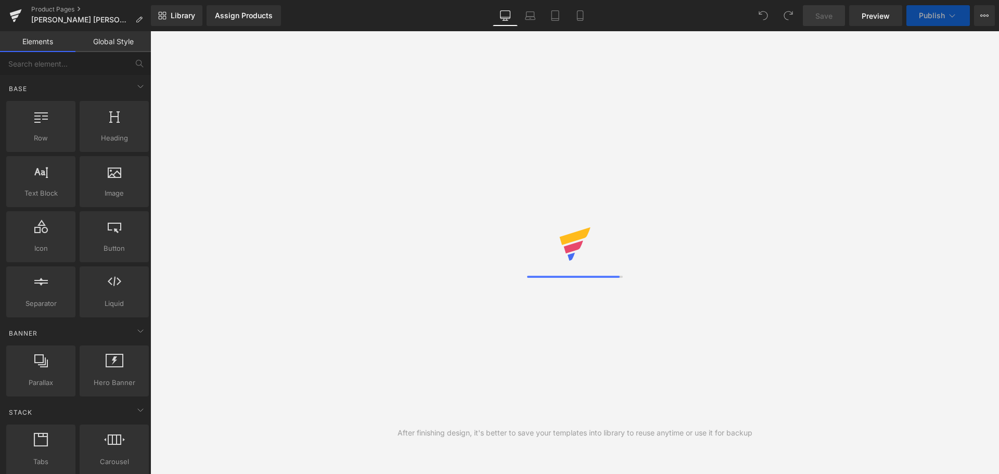 Image resolution: width=999 pixels, height=474 pixels. What do you see at coordinates (41, 248) in the screenshot?
I see `span: Icon` at bounding box center [41, 248].